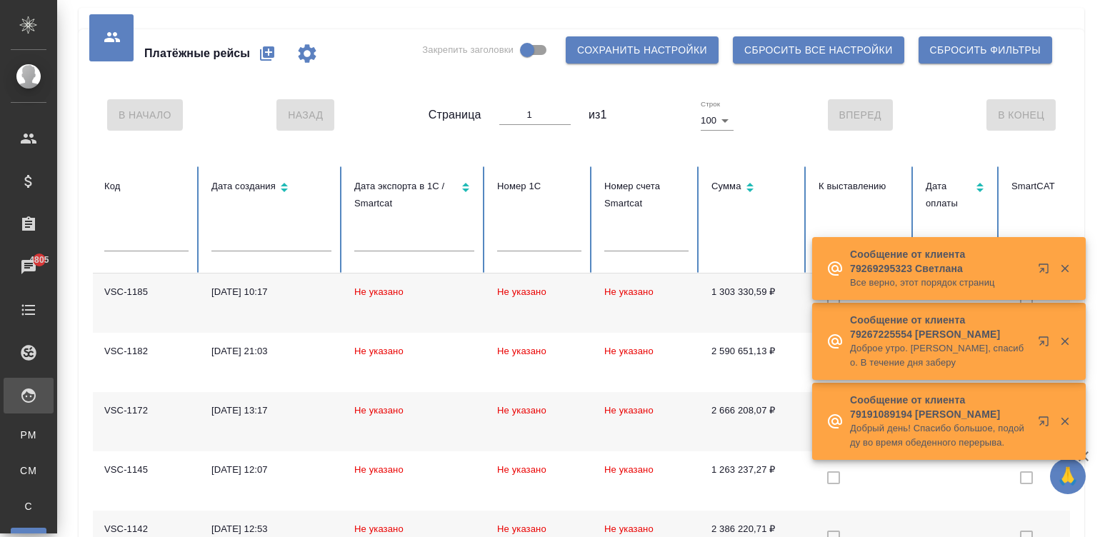 Image resolution: width=1100 pixels, height=537 pixels. I want to click on button: Сохранить настройки, so click(642, 50).